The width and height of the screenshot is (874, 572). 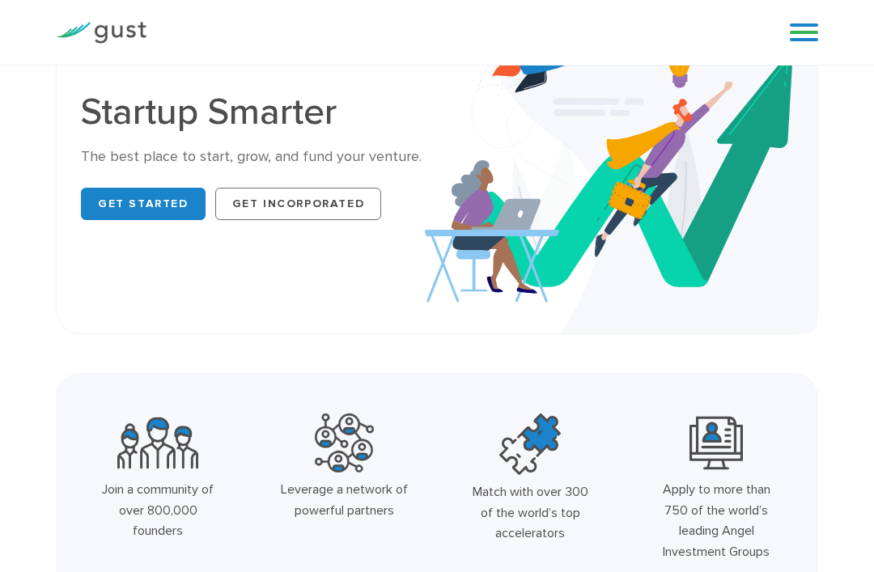 I want to click on a: Get Started, so click(x=143, y=204).